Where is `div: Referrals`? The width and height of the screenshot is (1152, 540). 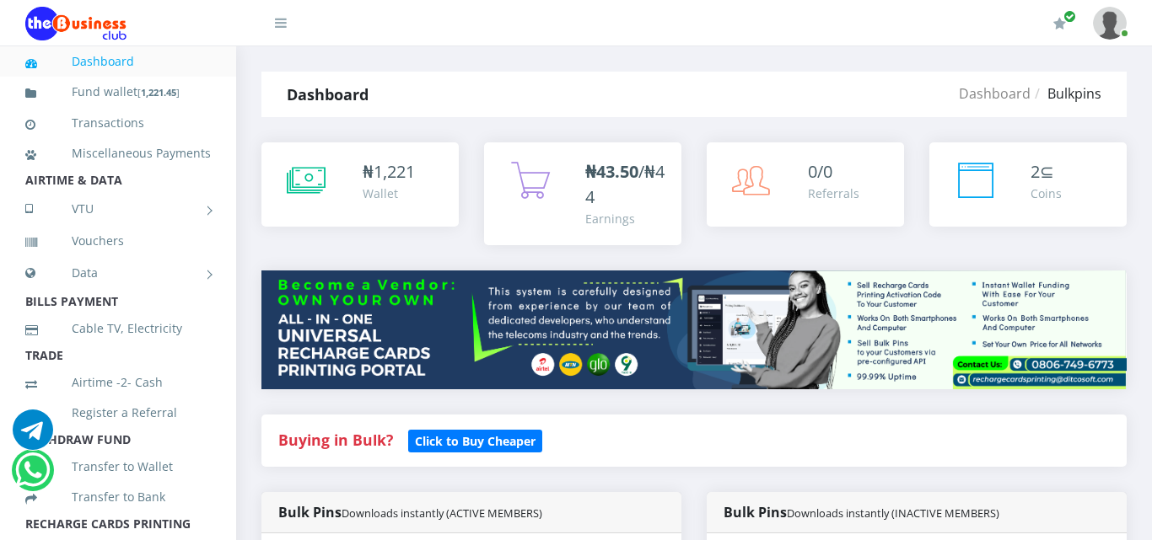 div: Referrals is located at coordinates (833, 193).